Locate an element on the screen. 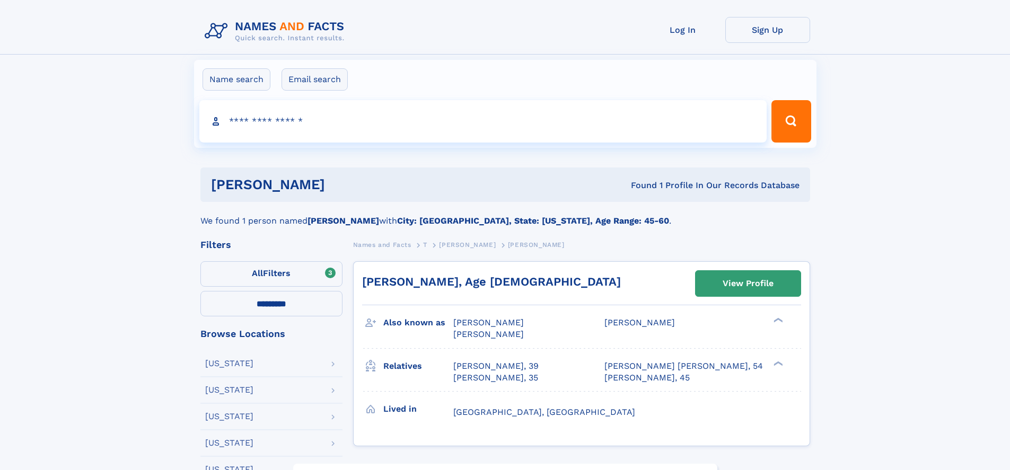 The image size is (1010, 470). span: All is located at coordinates (257, 273).